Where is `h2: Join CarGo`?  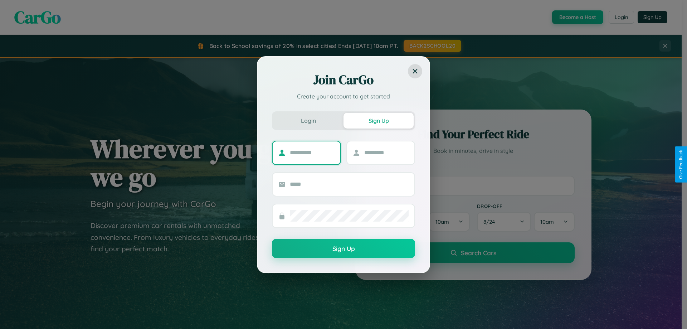 h2: Join CarGo is located at coordinates (343, 80).